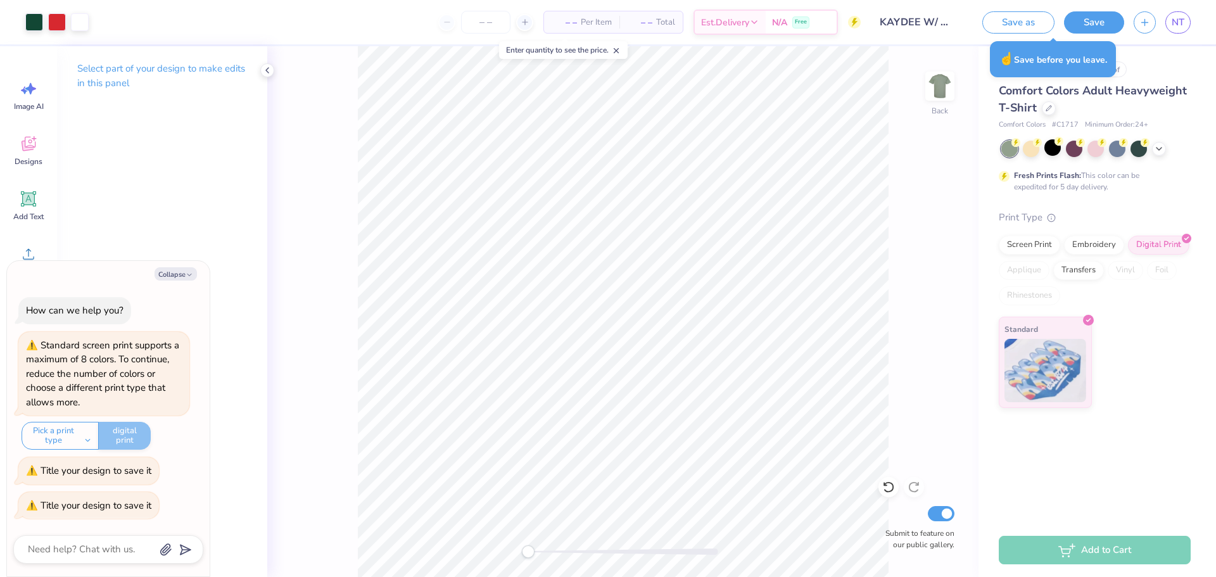 Image resolution: width=1216 pixels, height=577 pixels. What do you see at coordinates (666, 22) in the screenshot?
I see `span: Total` at bounding box center [666, 22].